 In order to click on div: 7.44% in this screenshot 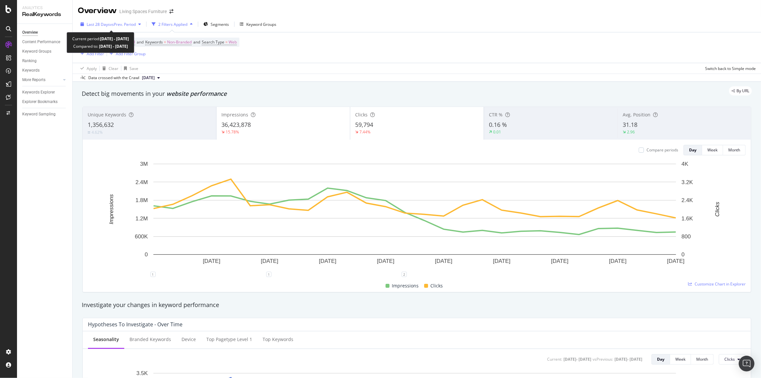, I will do `click(365, 132)`.